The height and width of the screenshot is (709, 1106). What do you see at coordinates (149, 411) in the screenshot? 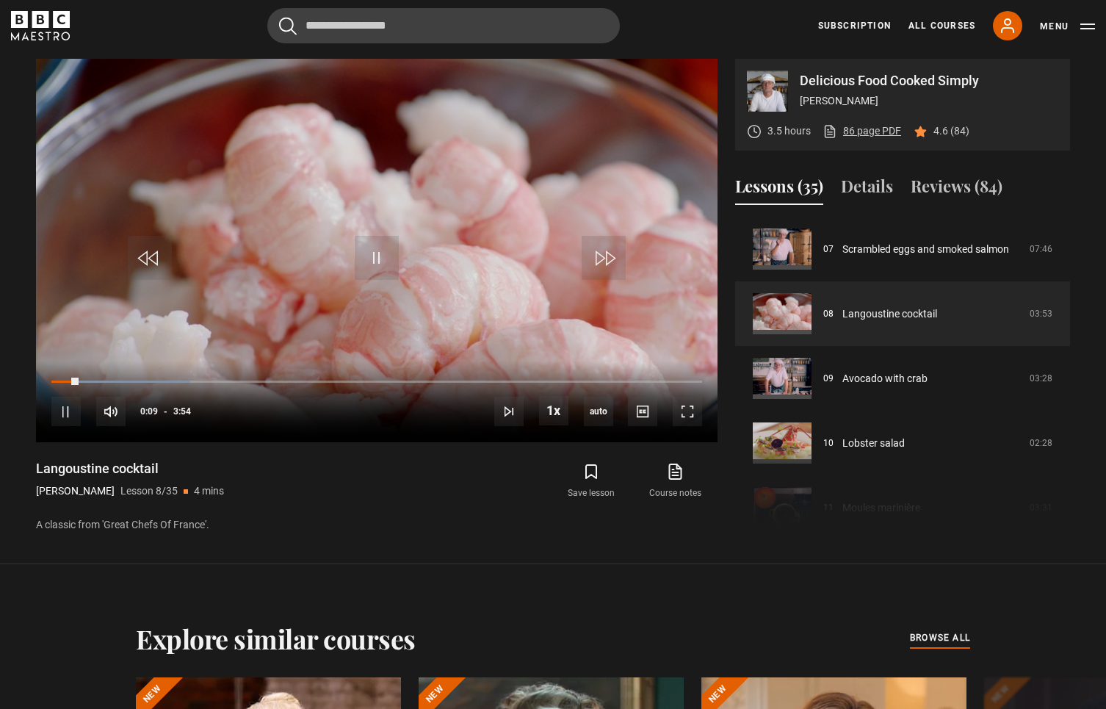
I see `span: 0:09` at bounding box center [149, 411].